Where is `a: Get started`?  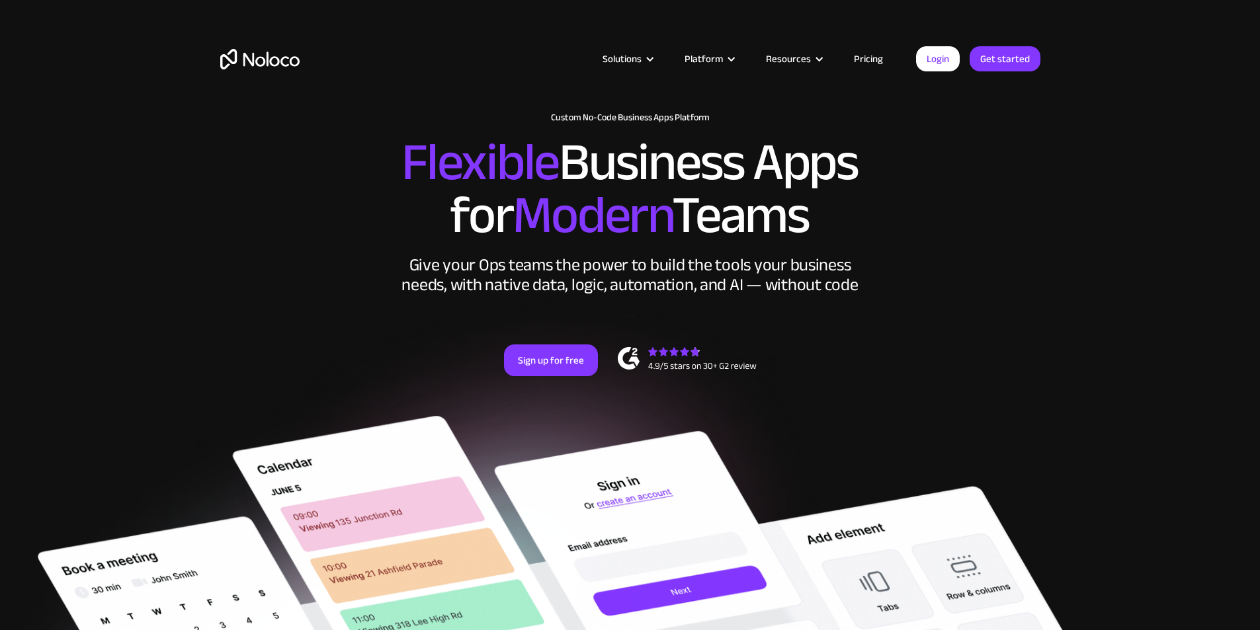
a: Get started is located at coordinates (1004, 59).